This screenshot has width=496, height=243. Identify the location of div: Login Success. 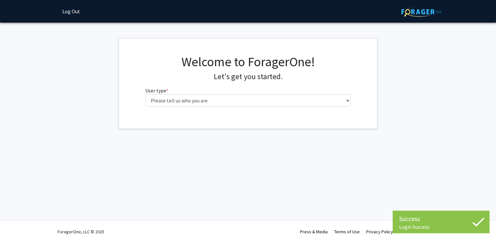
(441, 227).